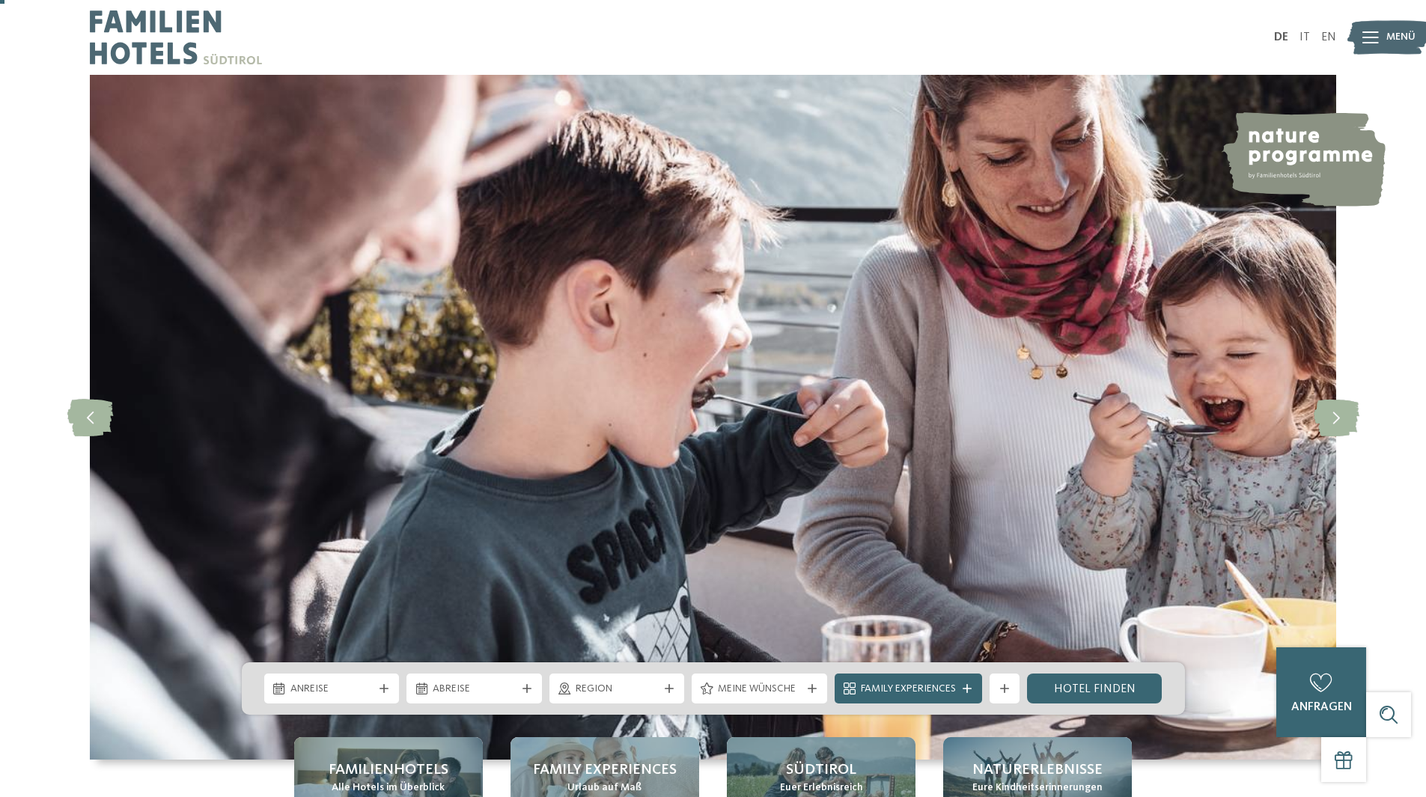  Describe the element at coordinates (1304, 37) in the screenshot. I see `a: IT` at that location.